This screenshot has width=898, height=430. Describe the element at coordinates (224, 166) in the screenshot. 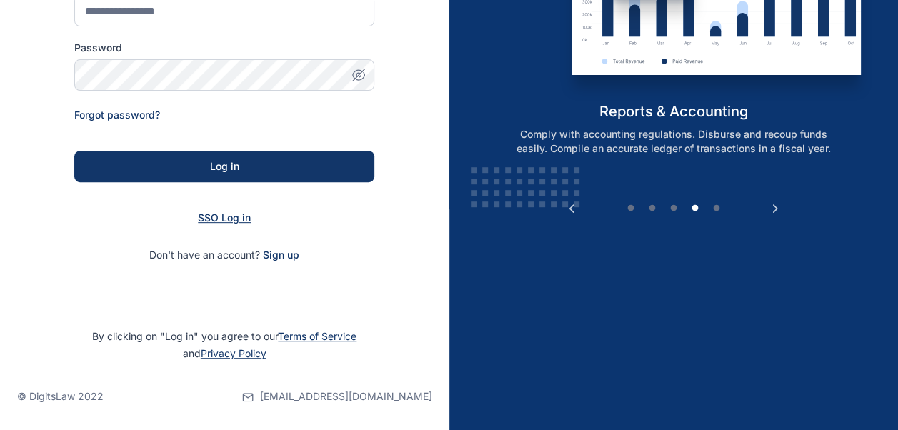

I see `div: Log in` at that location.